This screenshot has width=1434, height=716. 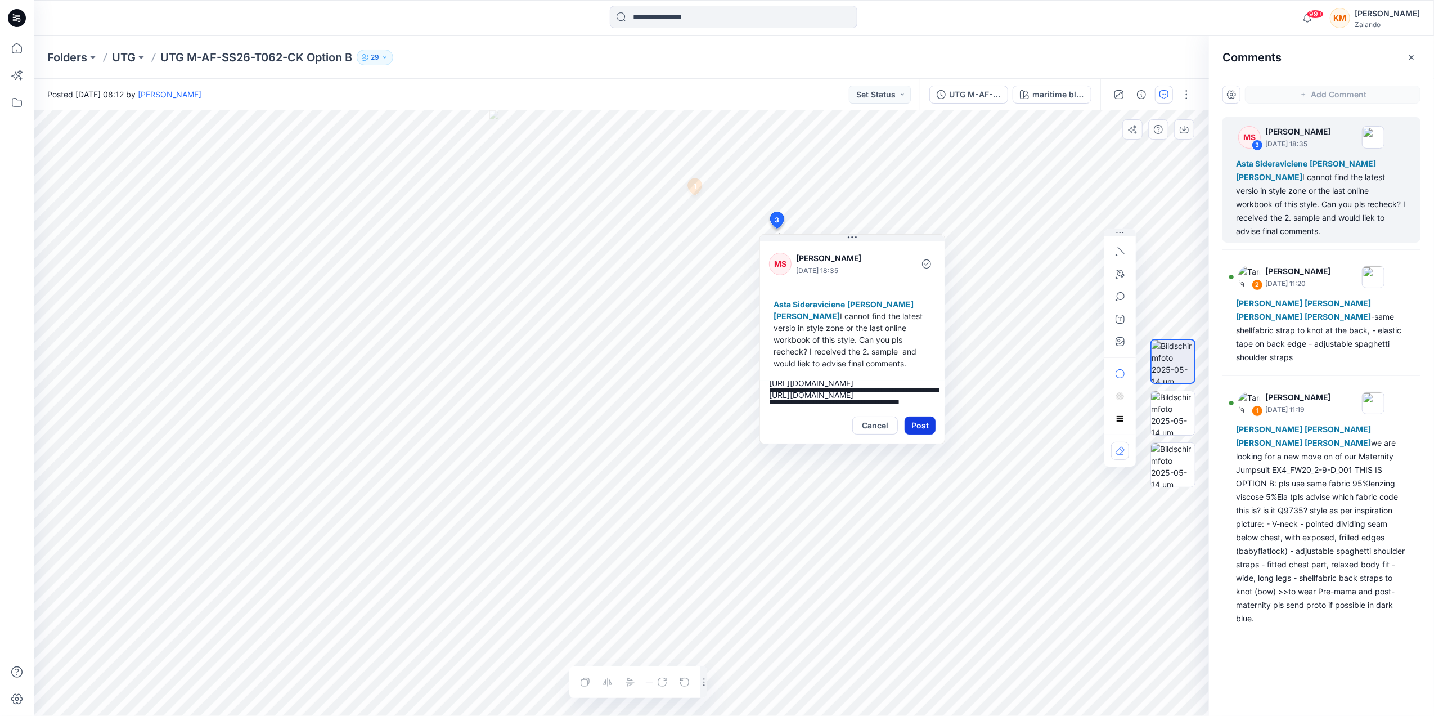 I want to click on button: 29, so click(x=375, y=57).